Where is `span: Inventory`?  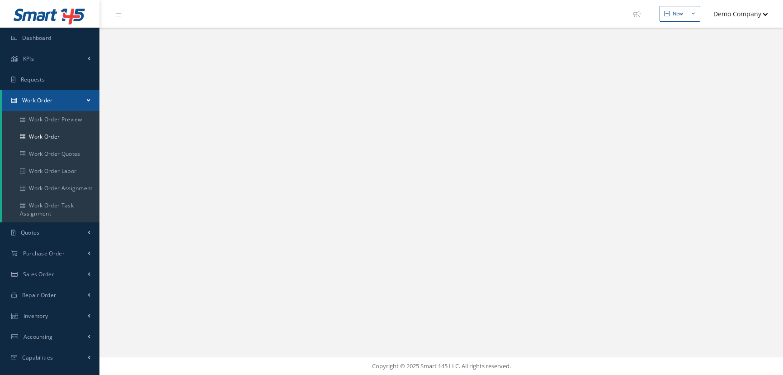
span: Inventory is located at coordinates (36, 315).